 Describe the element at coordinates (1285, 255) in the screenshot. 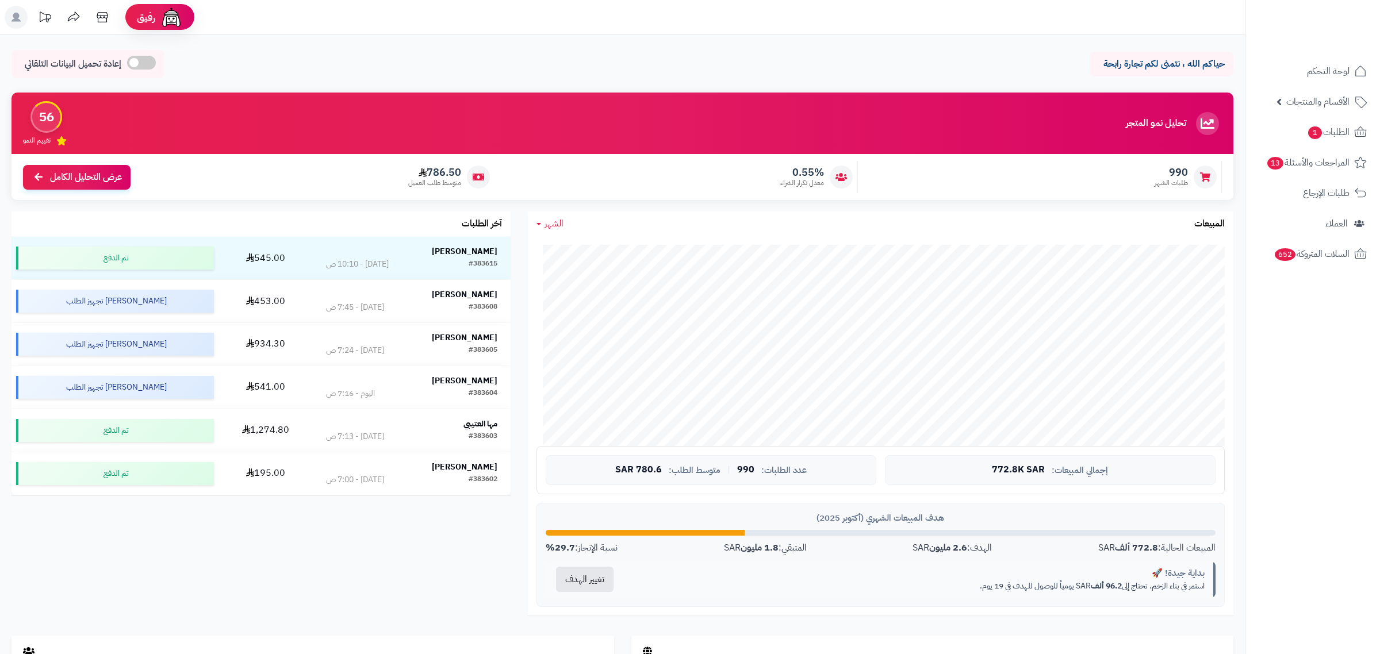

I see `span: 652` at that location.